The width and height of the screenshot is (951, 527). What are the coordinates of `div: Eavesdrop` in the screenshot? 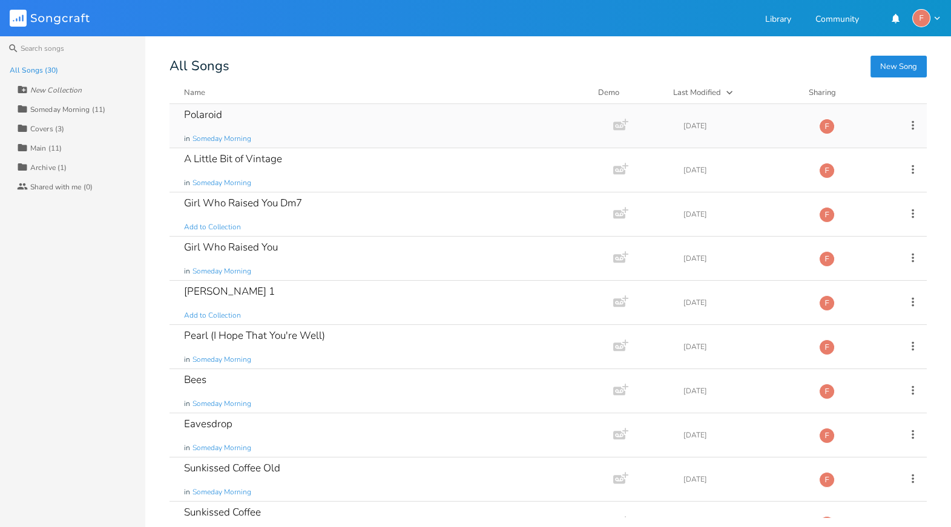 It's located at (208, 424).